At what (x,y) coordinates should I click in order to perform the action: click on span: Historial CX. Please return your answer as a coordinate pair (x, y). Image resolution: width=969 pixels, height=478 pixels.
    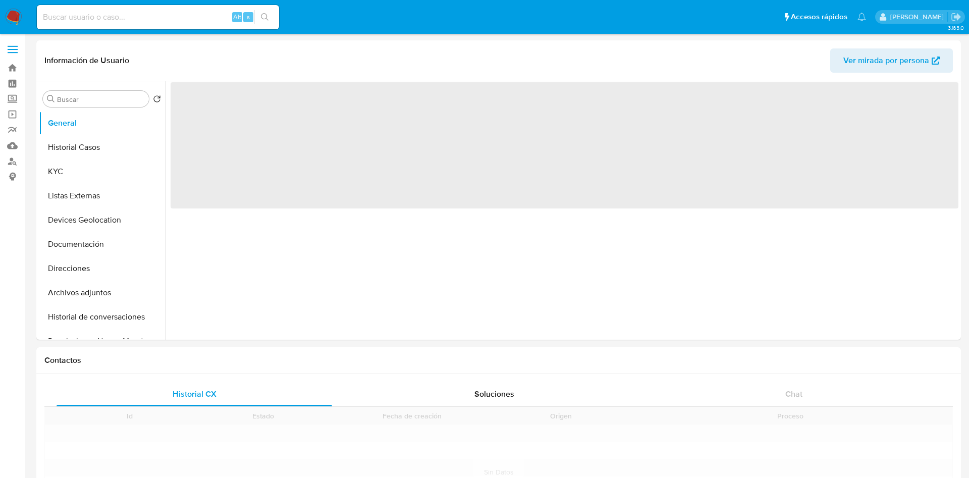
    Looking at the image, I should click on (194, 394).